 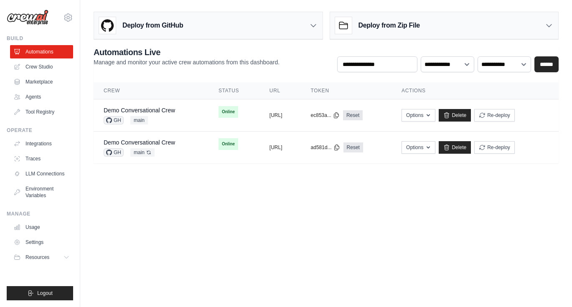 I want to click on a: Traces, so click(x=41, y=159).